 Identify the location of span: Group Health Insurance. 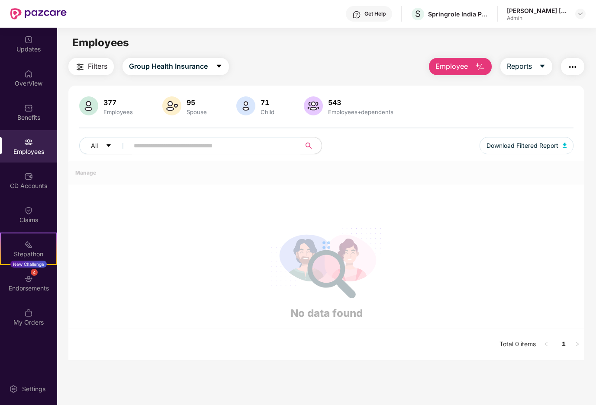
(168, 66).